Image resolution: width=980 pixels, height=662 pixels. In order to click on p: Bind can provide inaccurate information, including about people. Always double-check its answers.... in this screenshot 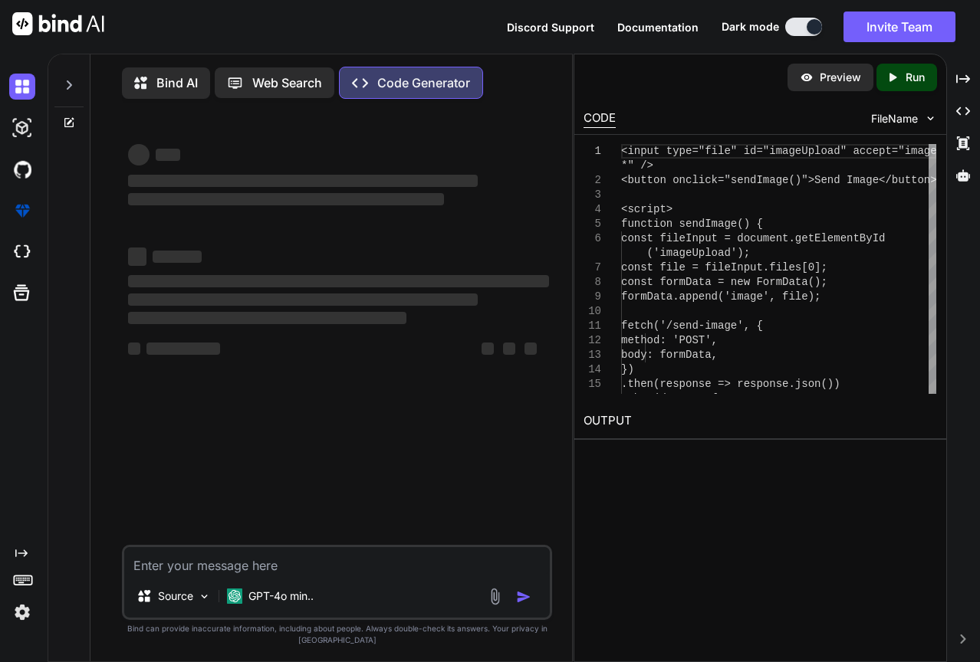, I will do `click(336, 635)`.